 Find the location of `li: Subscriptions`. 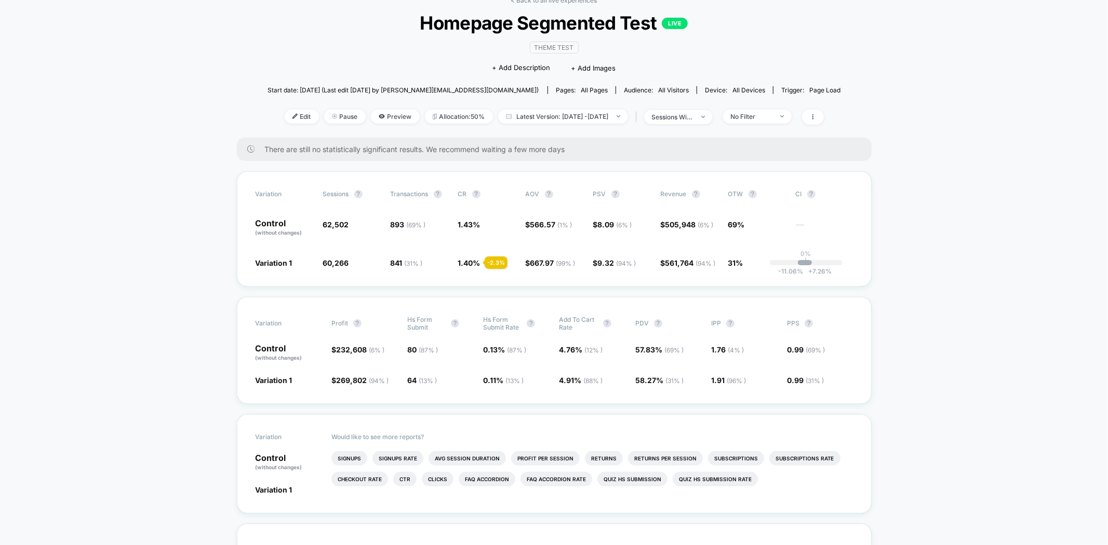

li: Subscriptions is located at coordinates (736, 459).